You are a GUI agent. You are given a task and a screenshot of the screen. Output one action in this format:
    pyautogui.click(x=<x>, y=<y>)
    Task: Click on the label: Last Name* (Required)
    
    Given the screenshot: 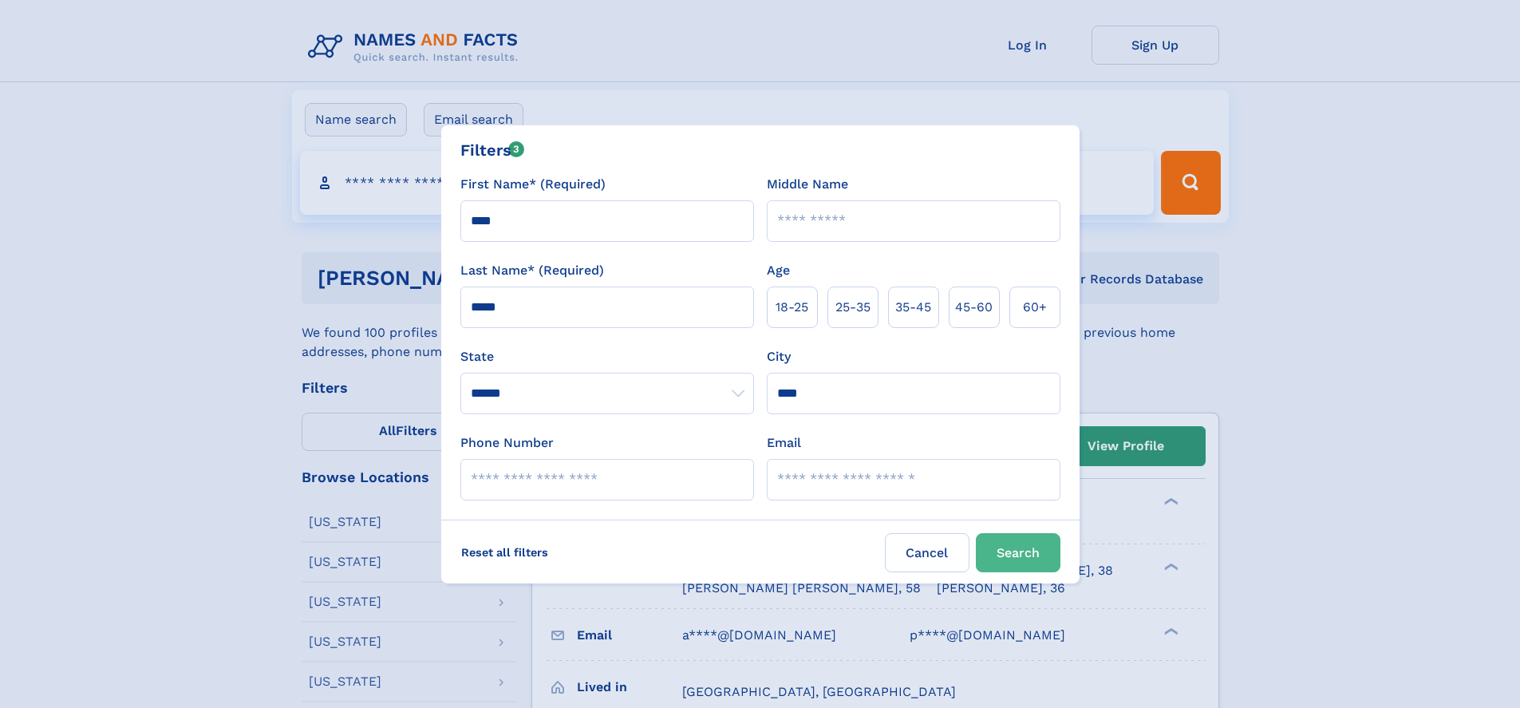 What is the action you would take?
    pyautogui.click(x=532, y=270)
    